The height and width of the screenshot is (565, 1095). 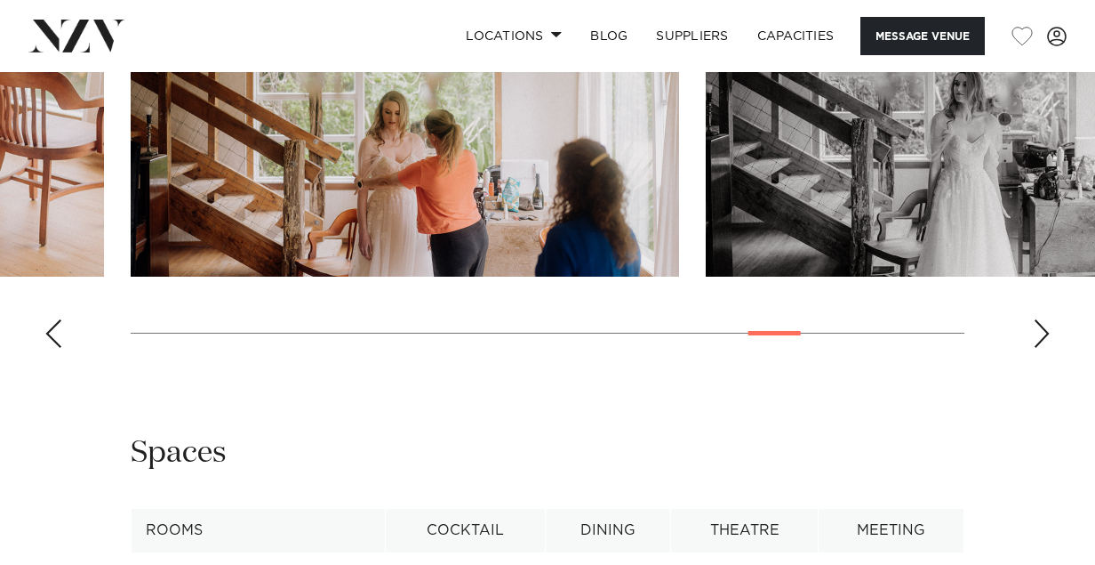 What do you see at coordinates (179, 452) in the screenshot?
I see `h2: Spaces` at bounding box center [179, 452].